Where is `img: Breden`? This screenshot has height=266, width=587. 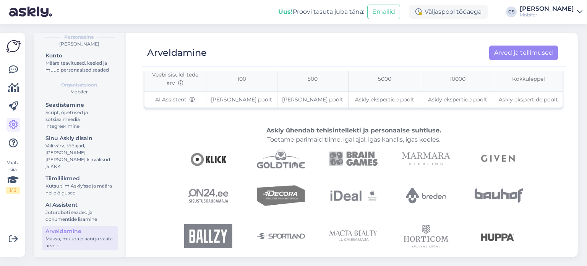
img: Breden is located at coordinates (426, 195).